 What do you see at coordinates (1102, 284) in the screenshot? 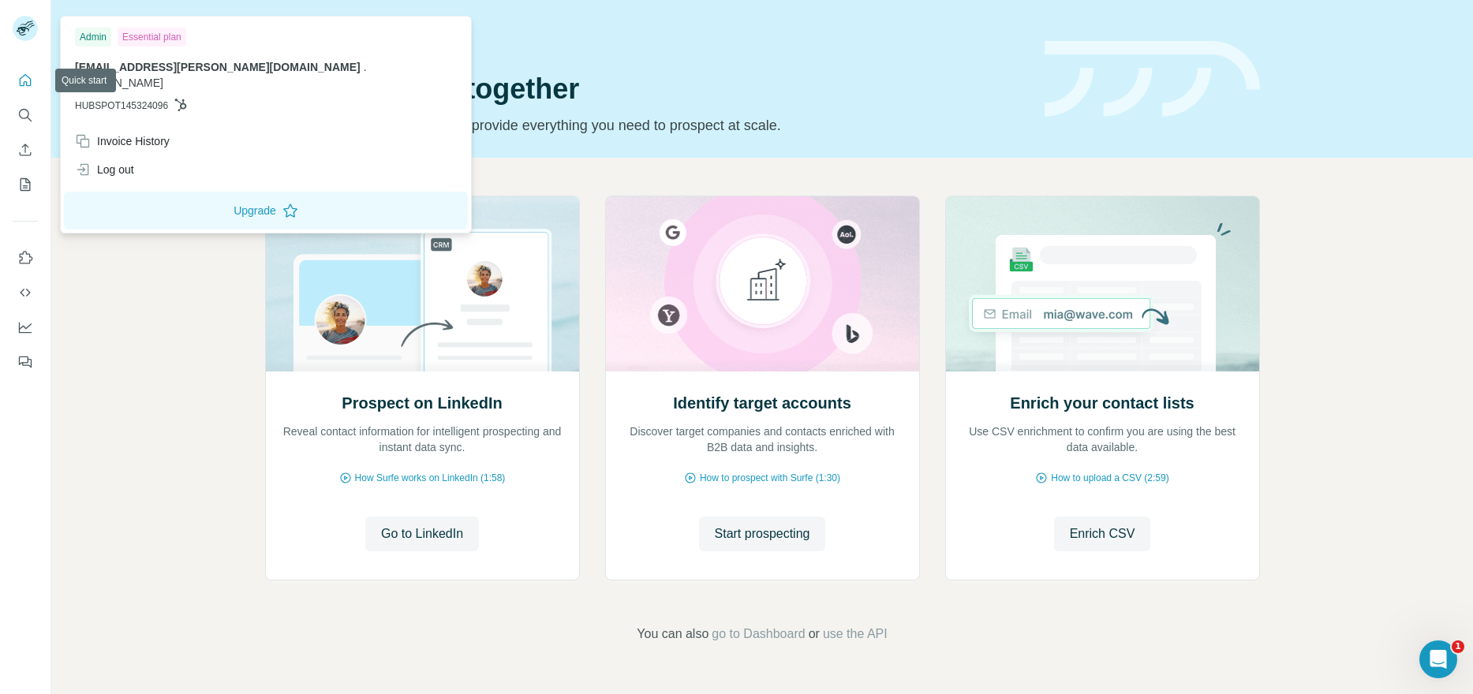
I see `img: Enrich your contact lists` at bounding box center [1102, 284].